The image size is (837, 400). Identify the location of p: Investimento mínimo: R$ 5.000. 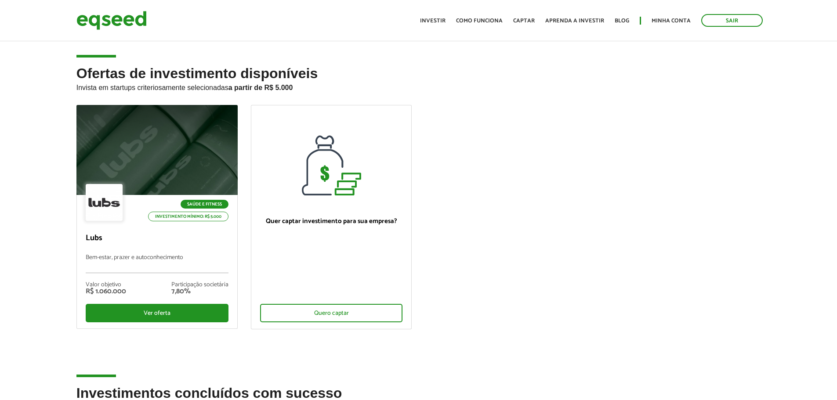
(188, 217).